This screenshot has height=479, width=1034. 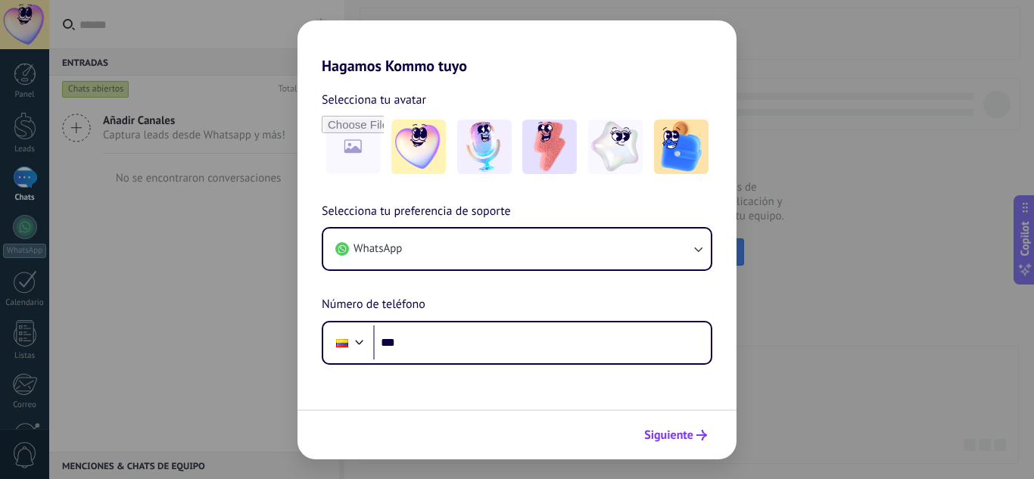 What do you see at coordinates (668, 435) in the screenshot?
I see `span: Siguiente` at bounding box center [668, 435].